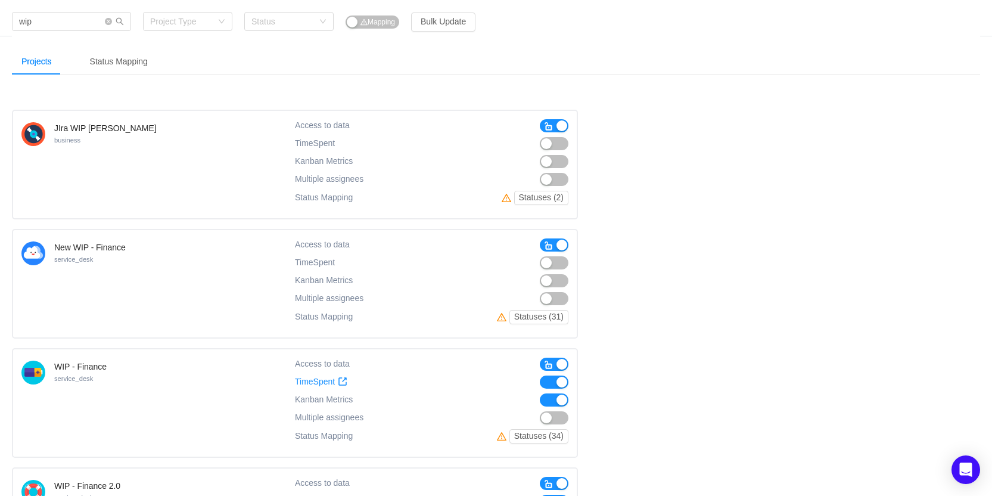 This screenshot has height=496, width=992. What do you see at coordinates (33, 134) in the screenshot?
I see `img: 10403` at bounding box center [33, 134].